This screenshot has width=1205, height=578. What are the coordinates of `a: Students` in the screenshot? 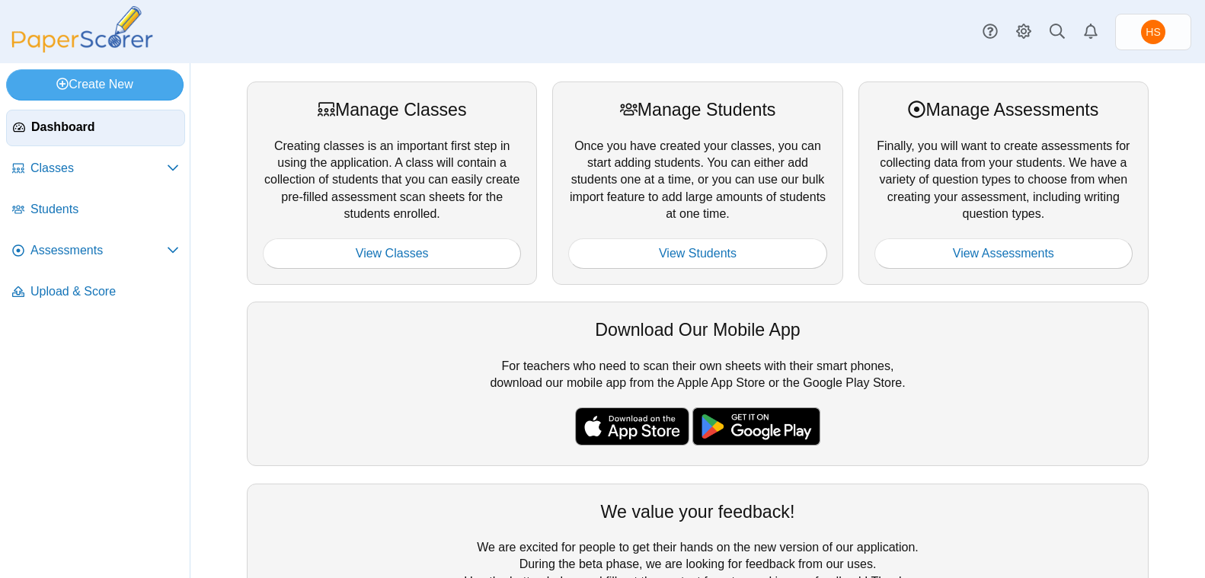 It's located at (95, 210).